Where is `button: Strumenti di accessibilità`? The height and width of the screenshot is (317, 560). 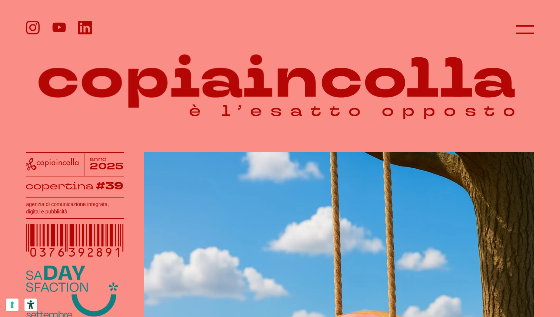 button: Strumenti di accessibilità is located at coordinates (31, 305).